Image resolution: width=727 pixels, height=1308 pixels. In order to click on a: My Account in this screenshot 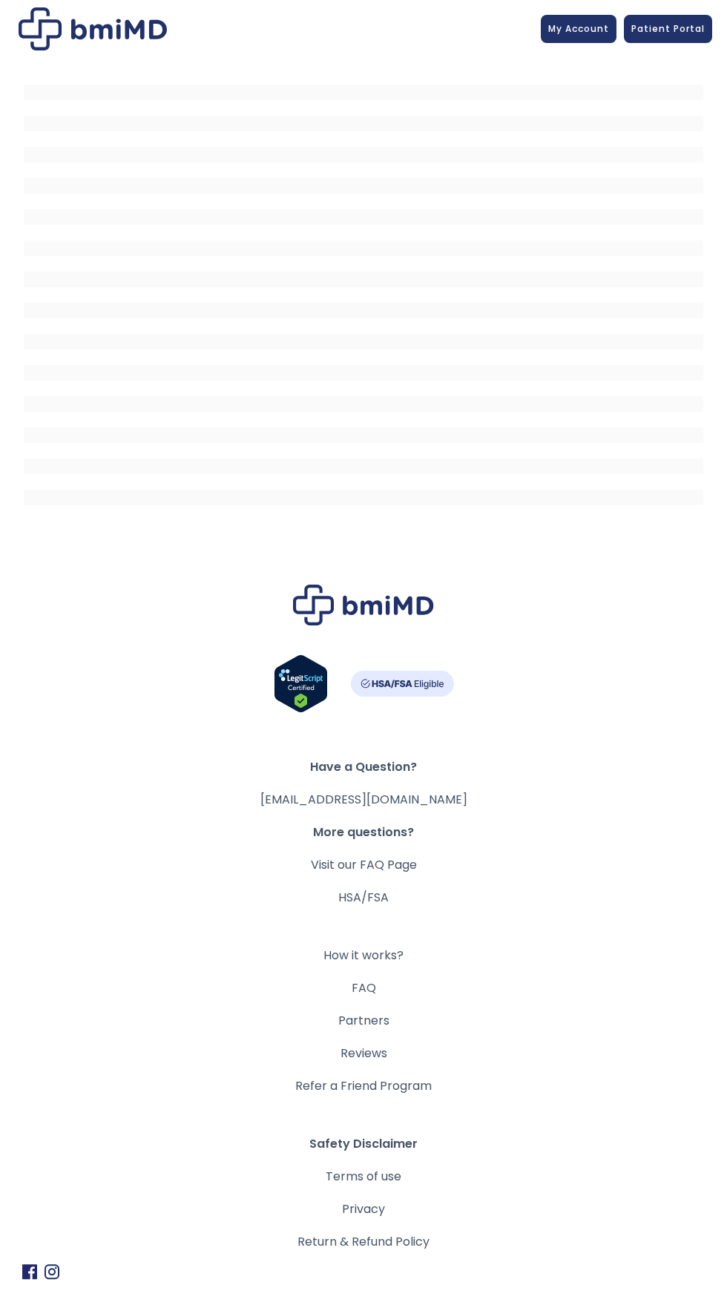, I will do `click(579, 29)`.